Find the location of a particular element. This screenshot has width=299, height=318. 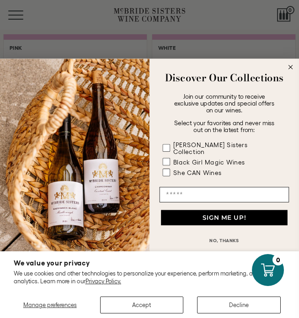

div: Black Girl Magic Wines is located at coordinates (209, 162).